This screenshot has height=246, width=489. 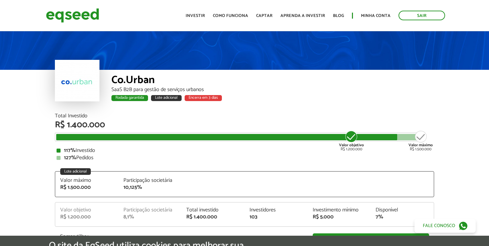 What do you see at coordinates (231, 16) in the screenshot?
I see `a: Como funciona` at bounding box center [231, 16].